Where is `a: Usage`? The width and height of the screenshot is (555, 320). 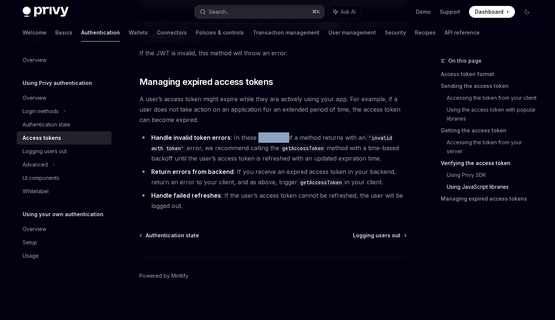
a: Usage is located at coordinates (64, 256).